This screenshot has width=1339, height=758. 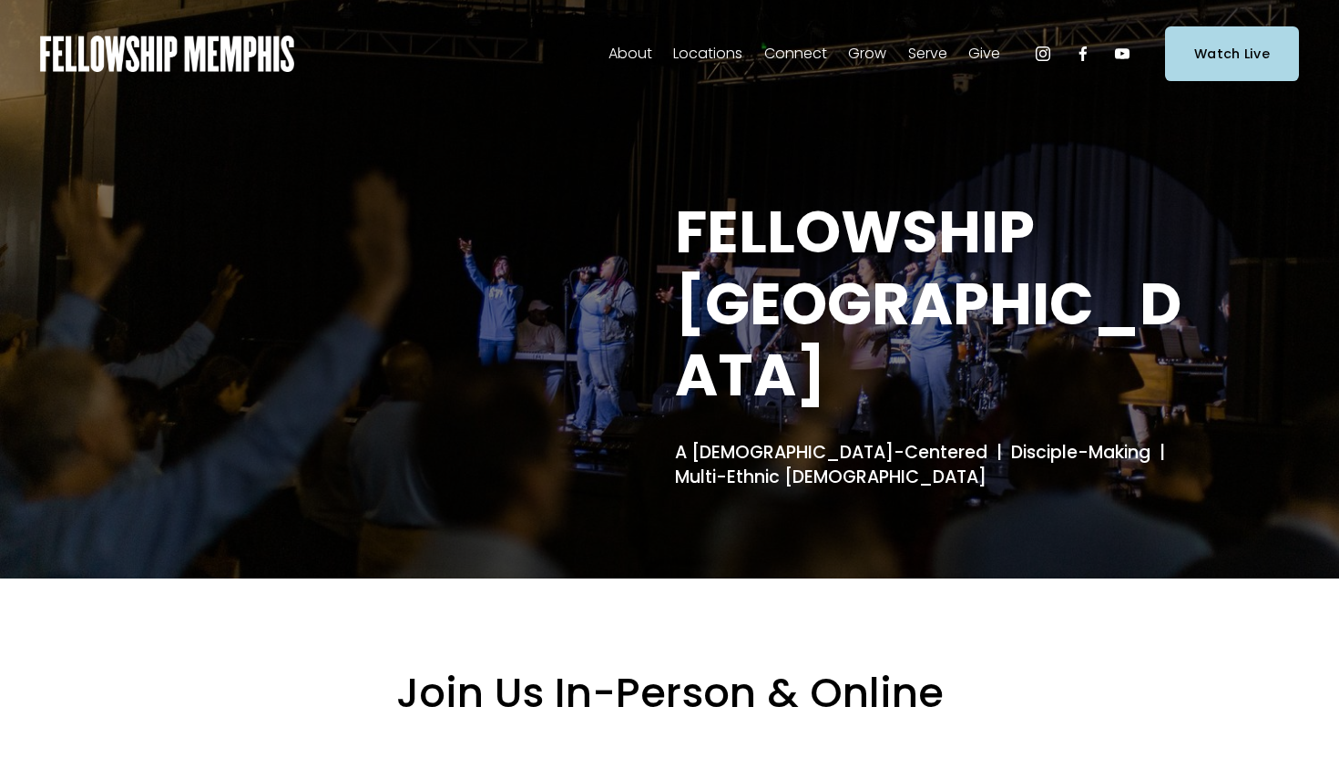 I want to click on h2: Join Us In-Person & Online, so click(x=669, y=693).